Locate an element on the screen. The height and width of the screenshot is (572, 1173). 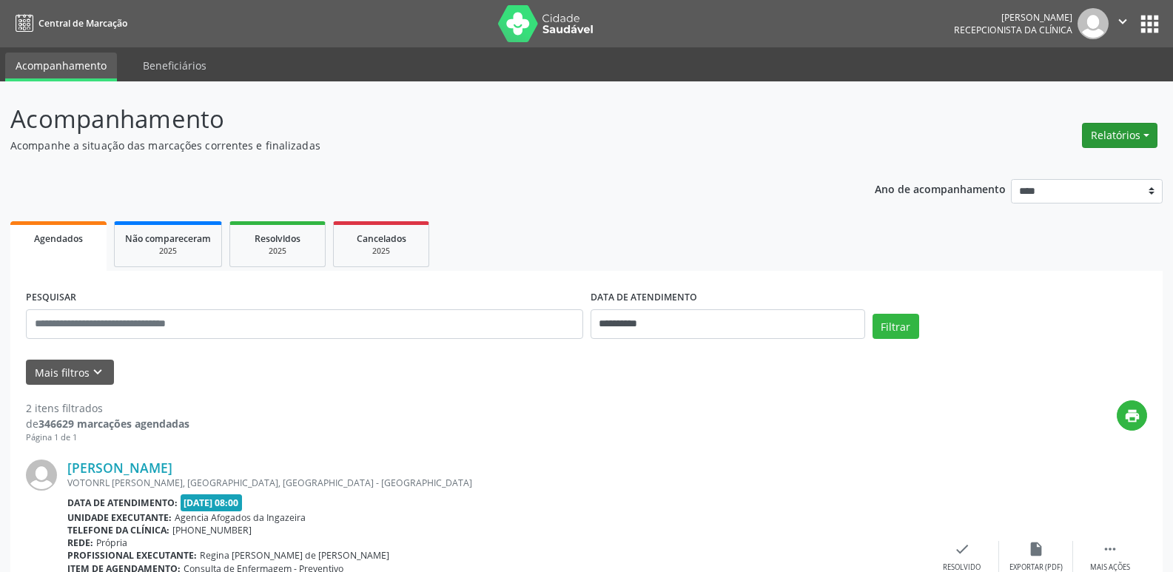
span: Resolvidos is located at coordinates (277, 238).